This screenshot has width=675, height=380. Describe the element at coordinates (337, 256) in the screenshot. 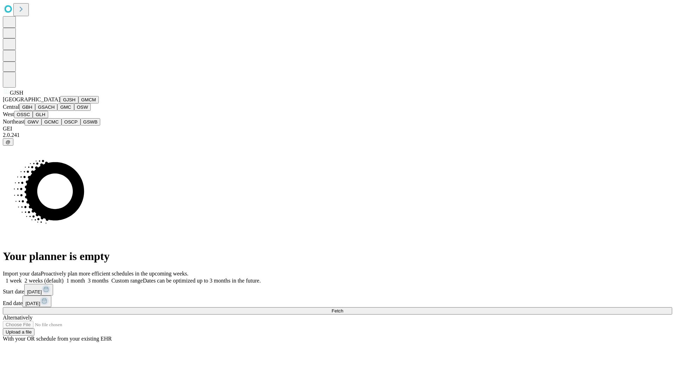

I see `h1: Your planner is empty` at that location.